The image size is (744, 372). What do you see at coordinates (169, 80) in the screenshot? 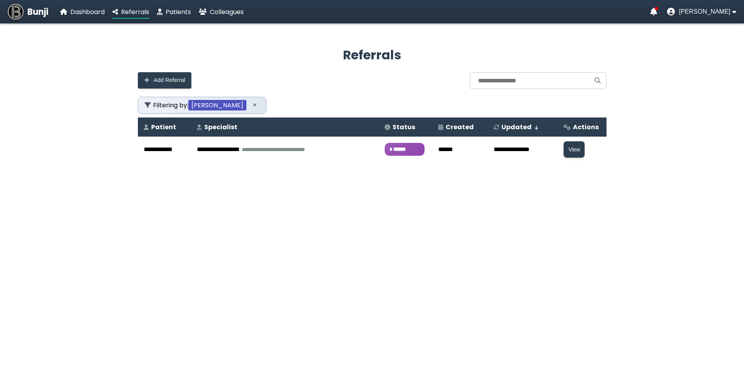
I see `span: Add Referral` at bounding box center [169, 80].